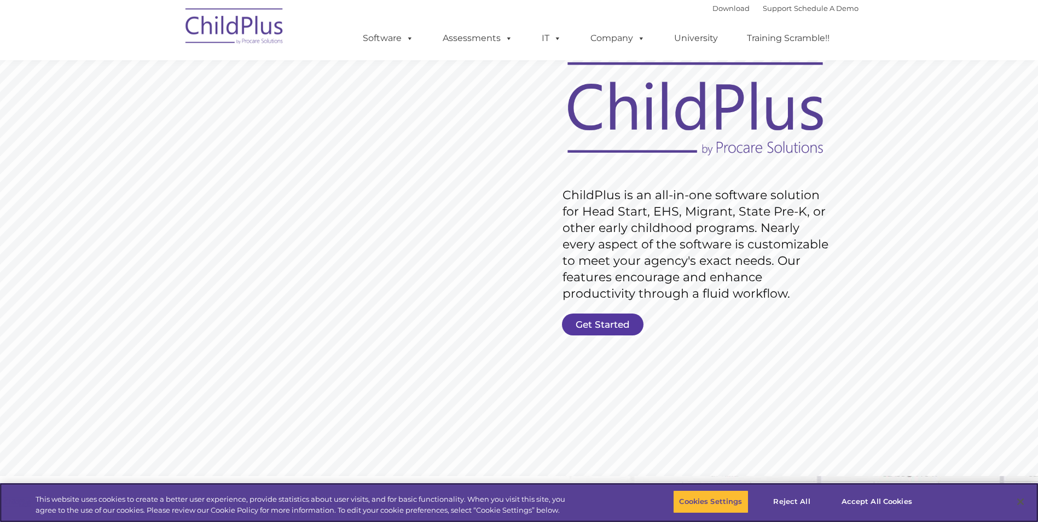 The height and width of the screenshot is (522, 1038). What do you see at coordinates (388, 38) in the screenshot?
I see `a: Software` at bounding box center [388, 38].